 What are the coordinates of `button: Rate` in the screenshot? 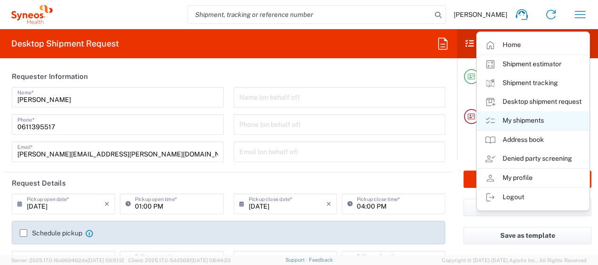 It's located at (528, 179).